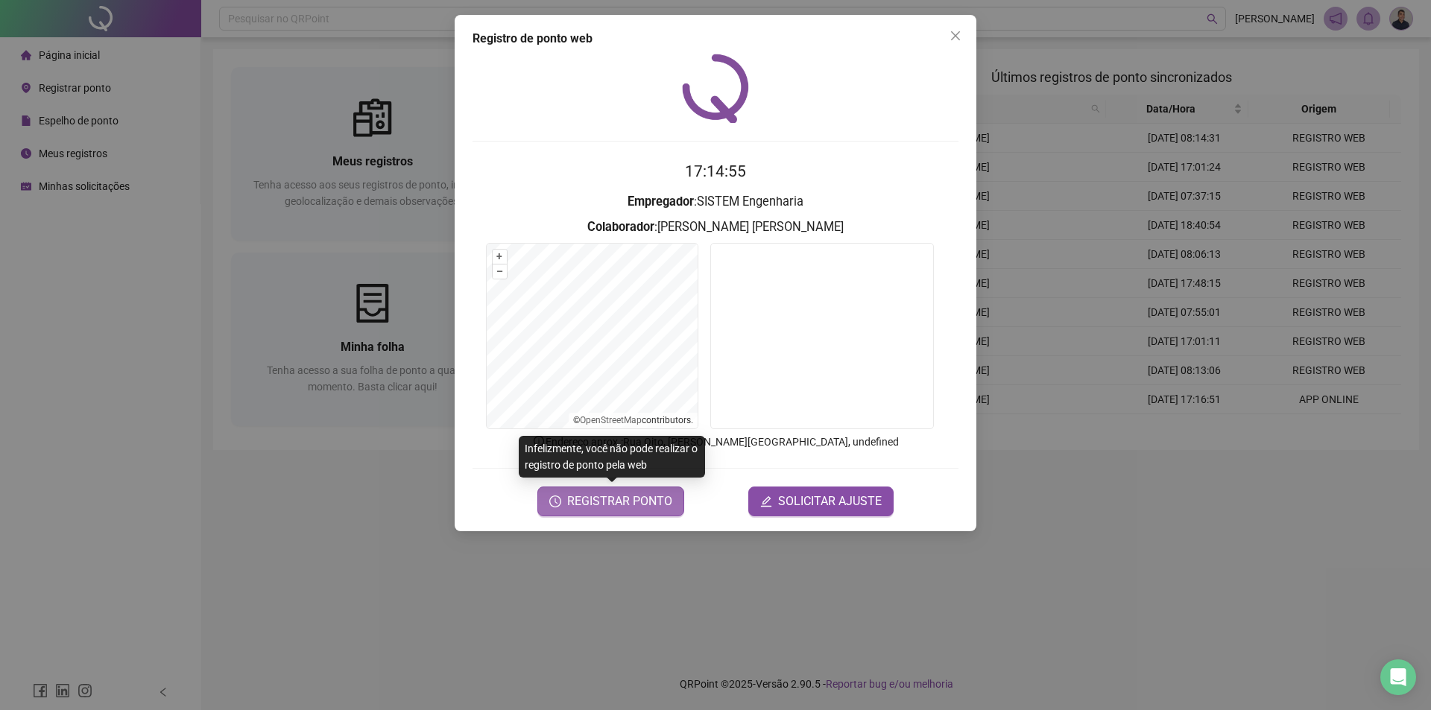  Describe the element at coordinates (610, 502) in the screenshot. I see `button: REGISTRAR PONTO` at that location.